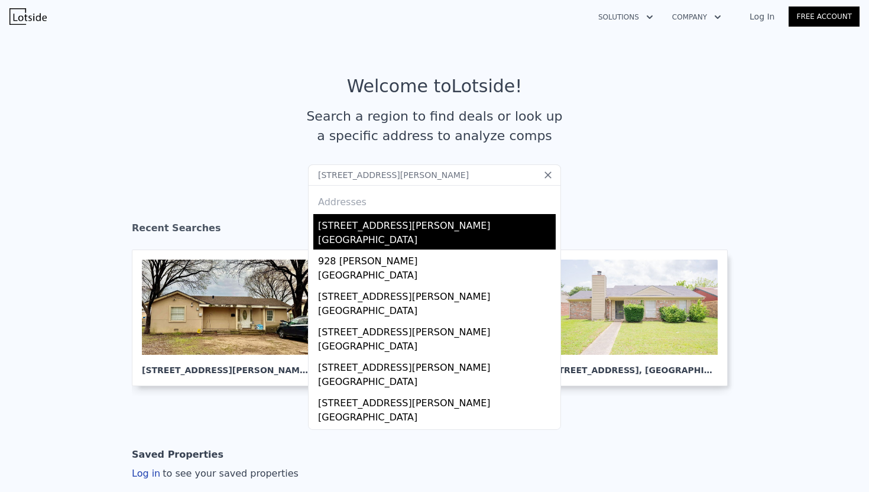  Describe the element at coordinates (435, 86) in the screenshot. I see `div: Welcome to Lotside !` at that location.